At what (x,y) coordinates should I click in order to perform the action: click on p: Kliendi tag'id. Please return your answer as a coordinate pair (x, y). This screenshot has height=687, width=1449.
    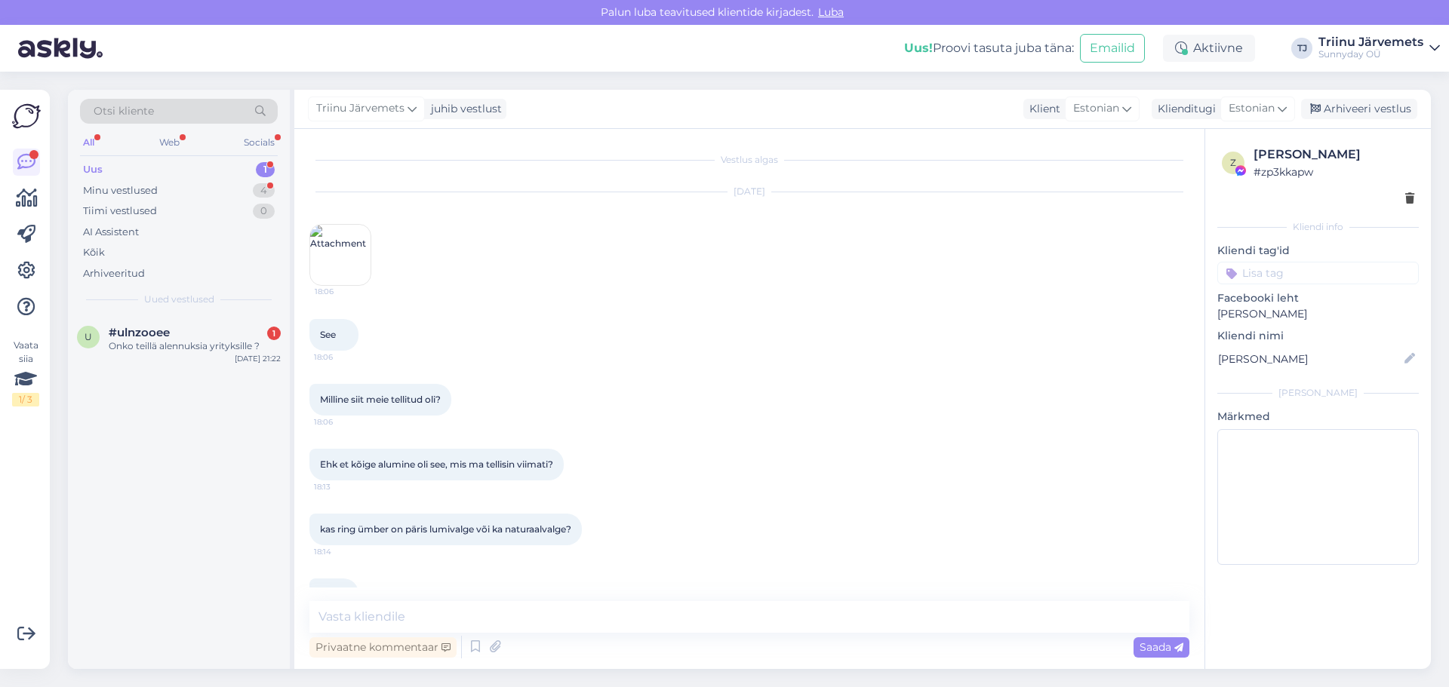
    Looking at the image, I should click on (1317, 250).